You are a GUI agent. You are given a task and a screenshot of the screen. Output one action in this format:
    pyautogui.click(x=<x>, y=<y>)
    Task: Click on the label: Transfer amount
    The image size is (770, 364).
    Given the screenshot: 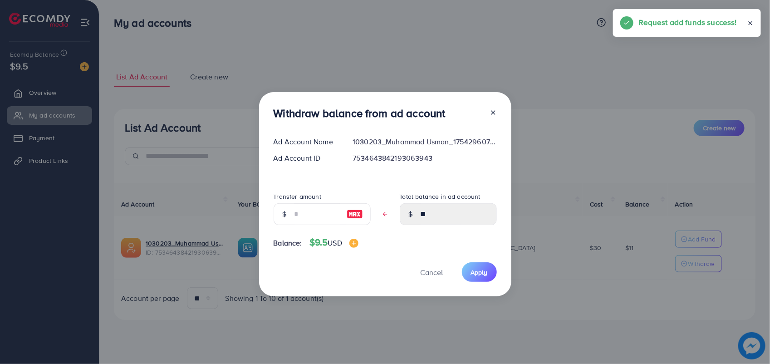 What is the action you would take?
    pyautogui.click(x=297, y=196)
    